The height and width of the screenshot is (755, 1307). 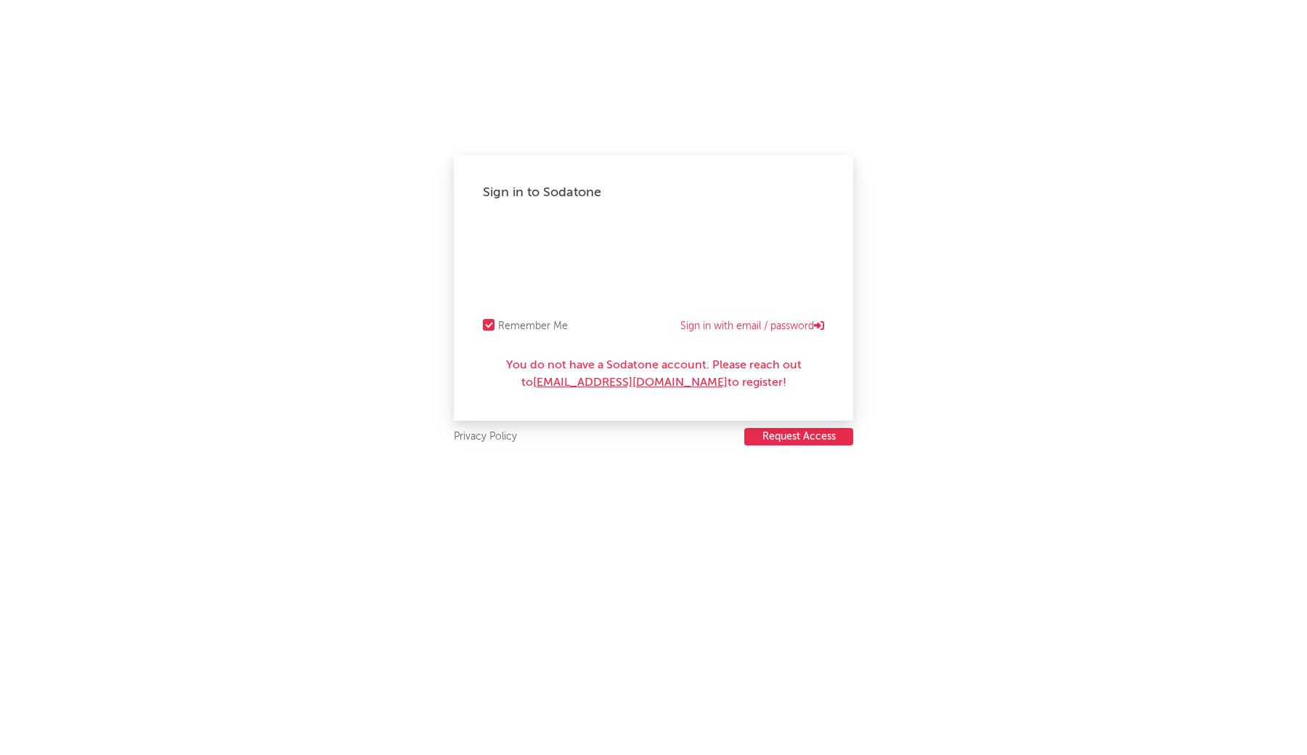 I want to click on div: Sign in to Sodatone, so click(x=654, y=192).